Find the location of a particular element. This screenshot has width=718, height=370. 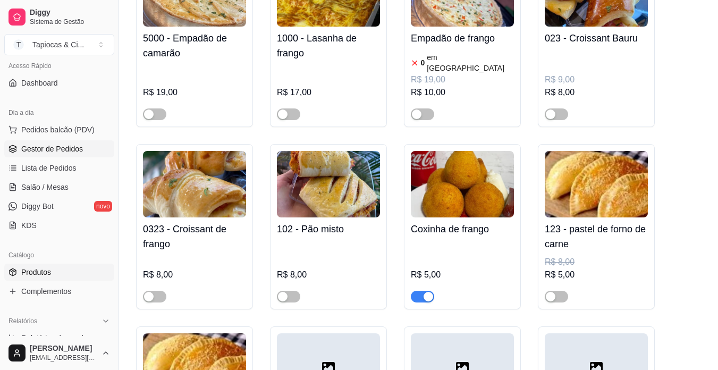

h4: 023 - Croissant Bauru is located at coordinates (596, 38).